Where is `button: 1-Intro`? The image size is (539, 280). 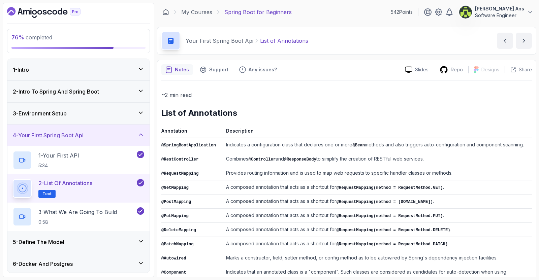 button: 1-Intro is located at coordinates (78, 70).